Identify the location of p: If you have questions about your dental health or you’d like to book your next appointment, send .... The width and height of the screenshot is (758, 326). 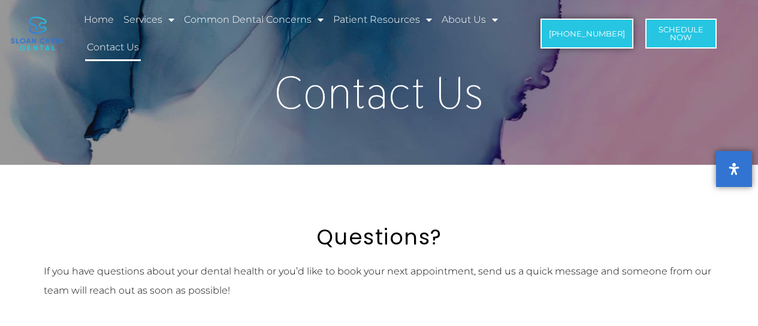
(379, 281).